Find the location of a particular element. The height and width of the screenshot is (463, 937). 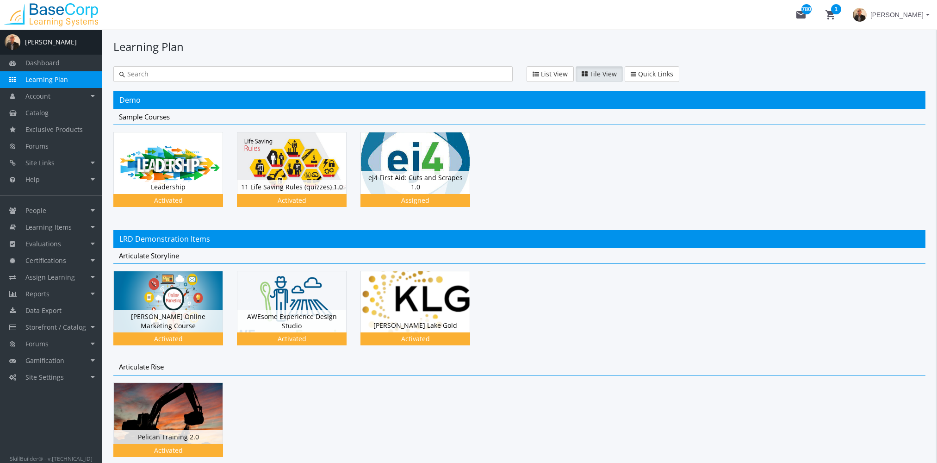

span: Dashboard is located at coordinates (43, 62).